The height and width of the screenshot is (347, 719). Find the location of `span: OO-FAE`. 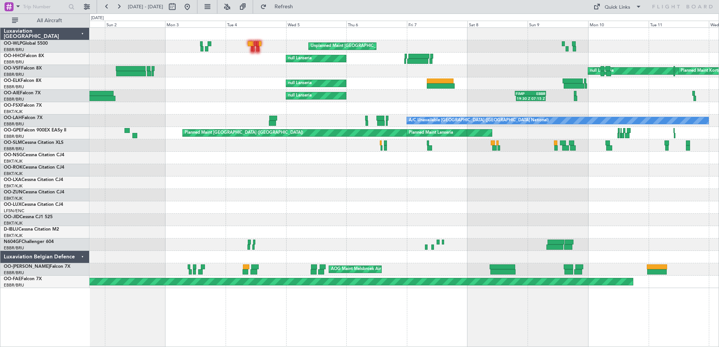

span: OO-FAE is located at coordinates (12, 279).